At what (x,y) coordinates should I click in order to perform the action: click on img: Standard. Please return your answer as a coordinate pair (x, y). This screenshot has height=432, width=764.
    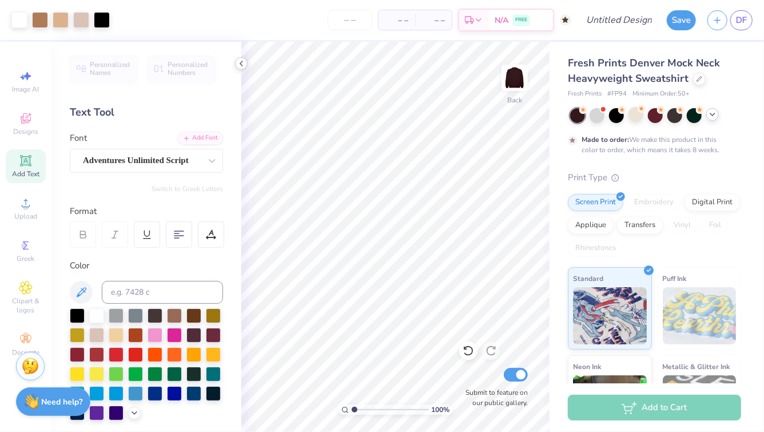
    Looking at the image, I should click on (610, 316).